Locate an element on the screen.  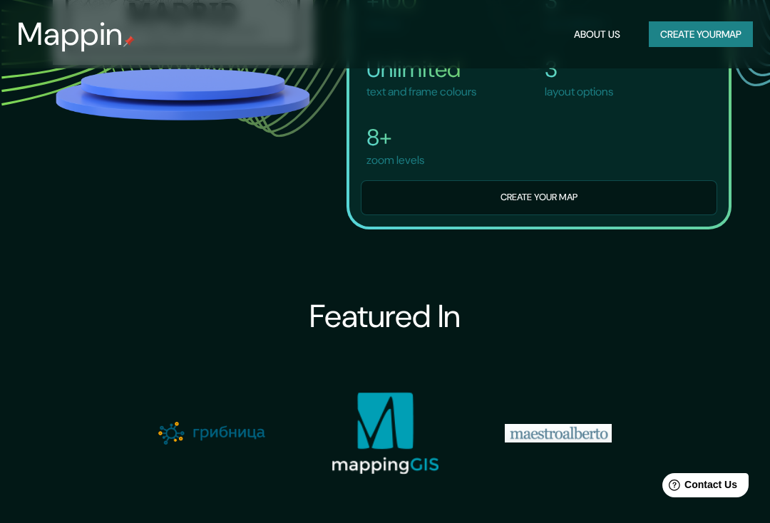
h4: Unlimited is located at coordinates (421, 69).